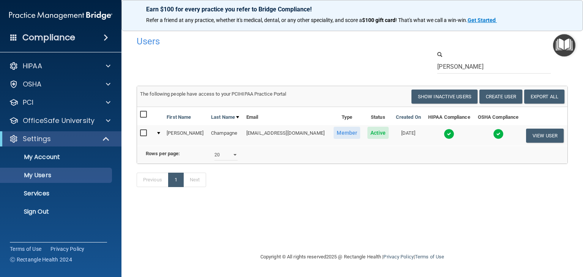 The height and width of the screenshot is (277, 583). What do you see at coordinates (432, 20) in the screenshot?
I see `span: ! That's what we call a win-win.` at bounding box center [432, 20].